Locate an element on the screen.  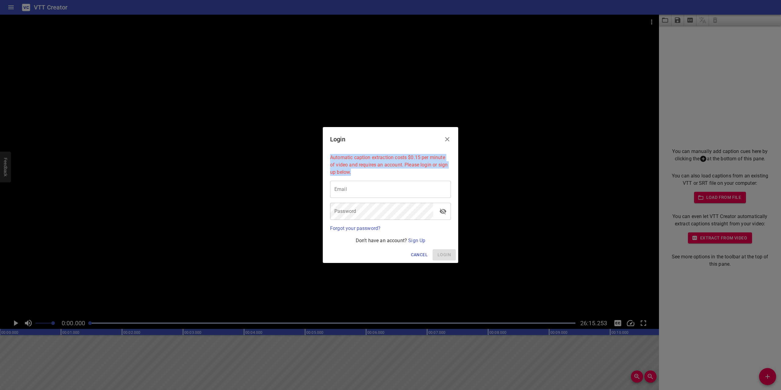
a: Forgot your password? is located at coordinates (355, 228).